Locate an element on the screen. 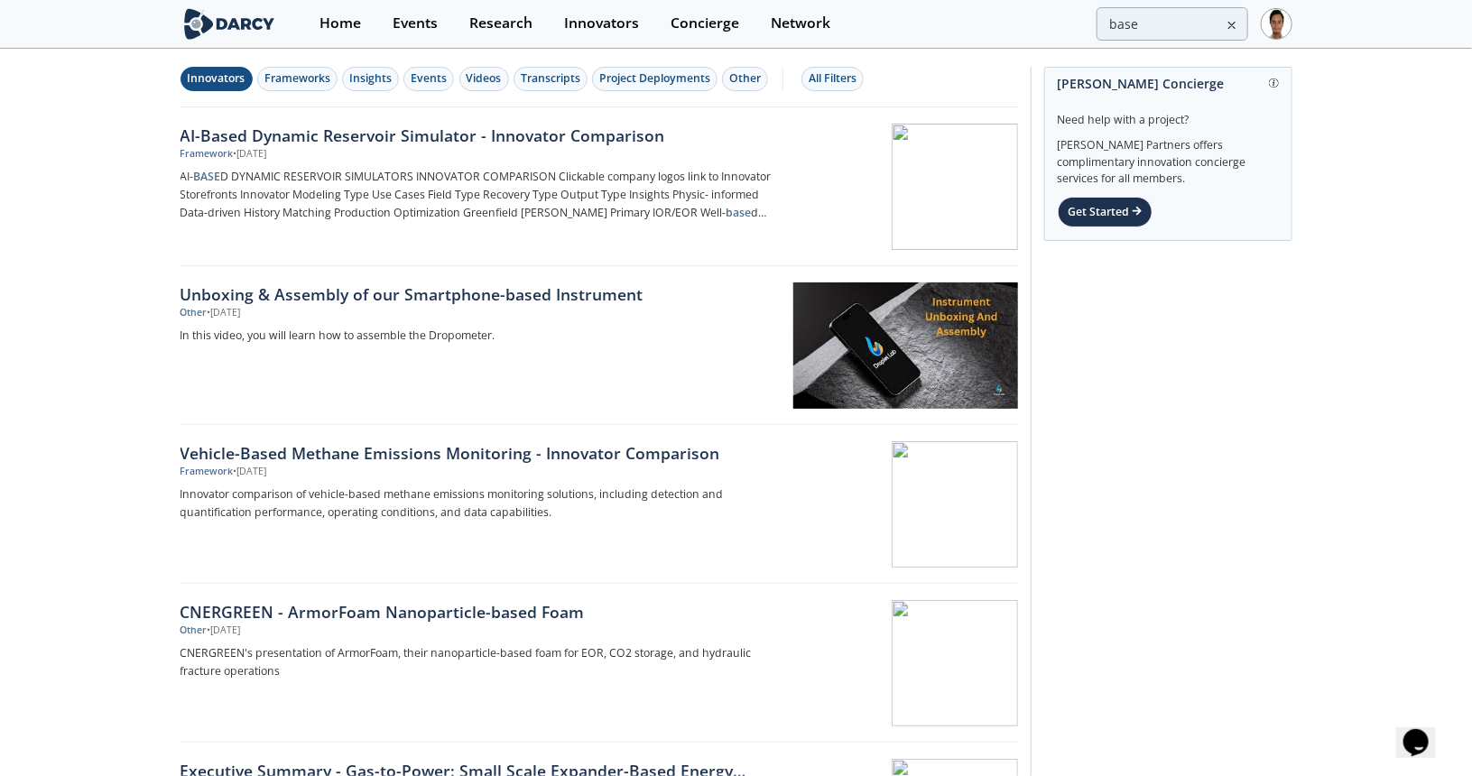  button: Innovators is located at coordinates (217, 79).